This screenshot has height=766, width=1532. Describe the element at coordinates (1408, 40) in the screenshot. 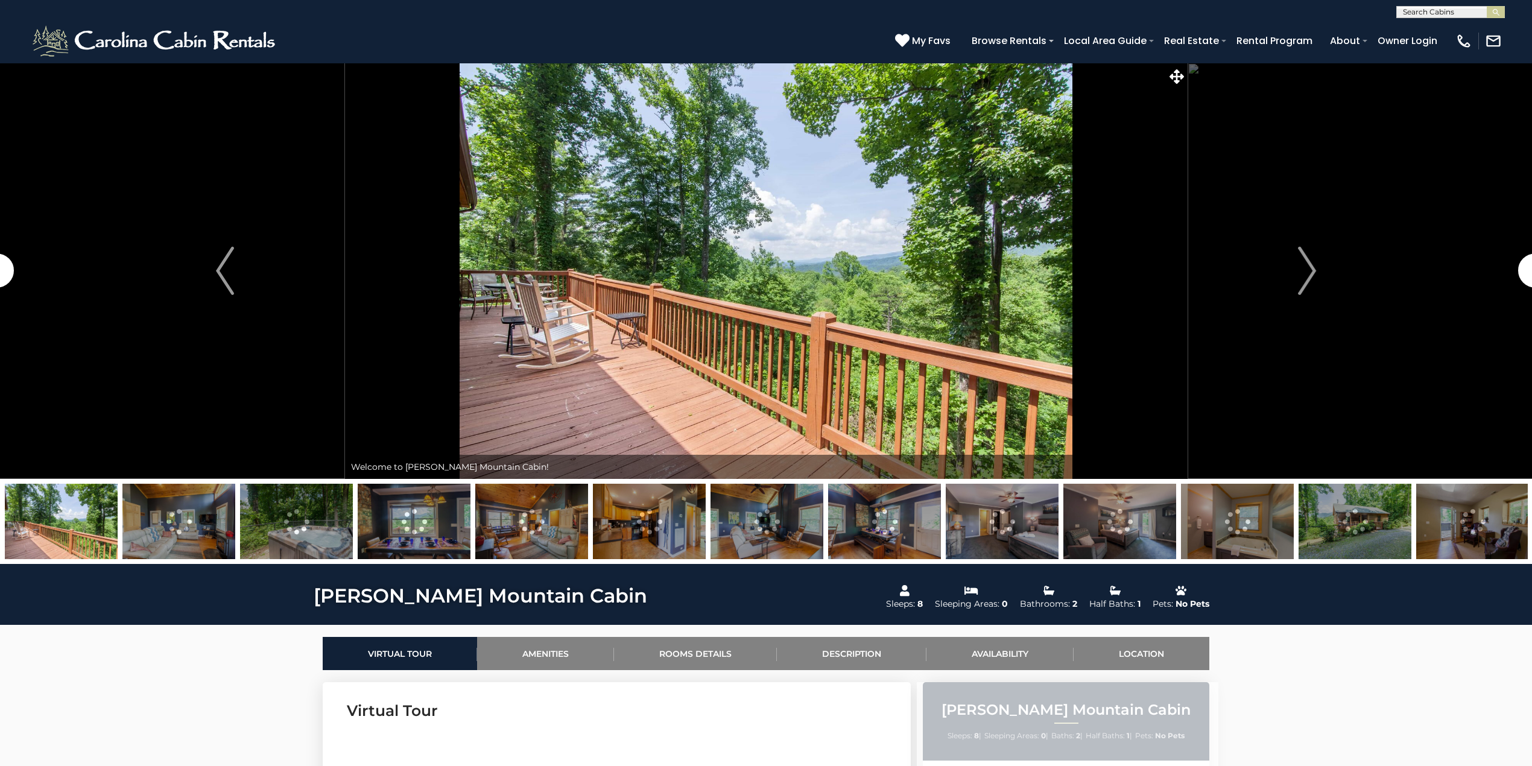

I see `a: Owner Login` at that location.